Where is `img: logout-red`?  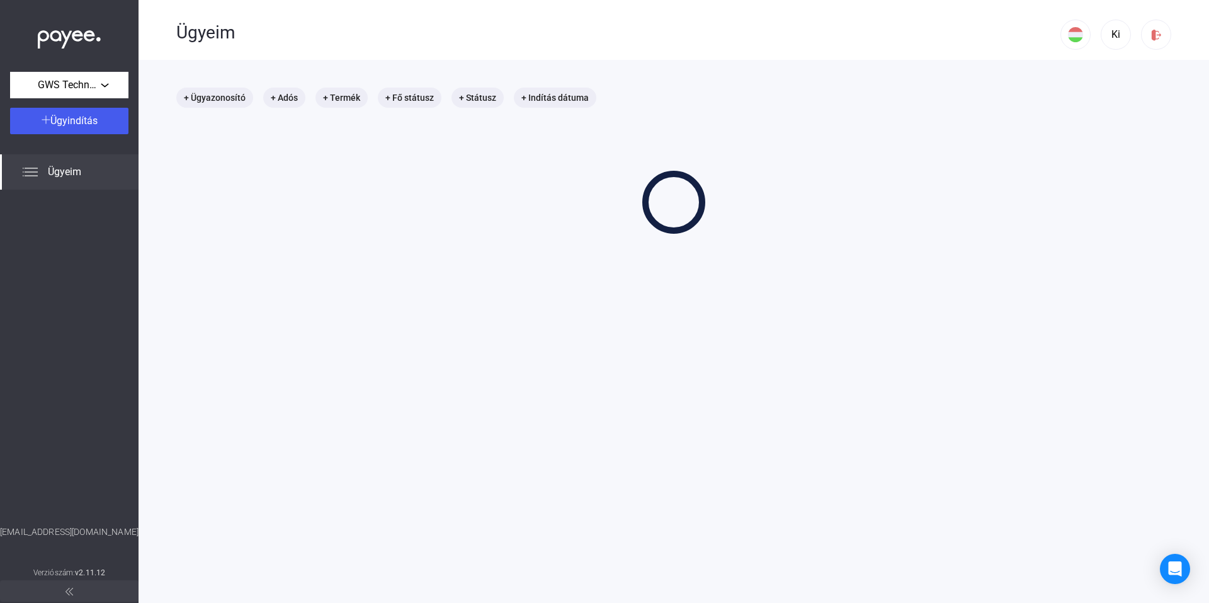 img: logout-red is located at coordinates (1156, 35).